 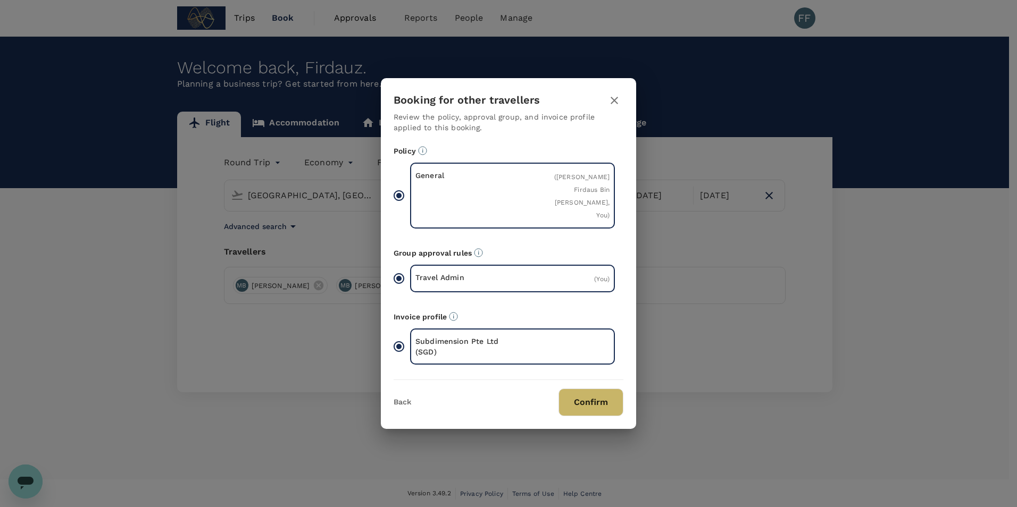 I want to click on p: Subdimension Pte Ltd (SGD), so click(x=464, y=347).